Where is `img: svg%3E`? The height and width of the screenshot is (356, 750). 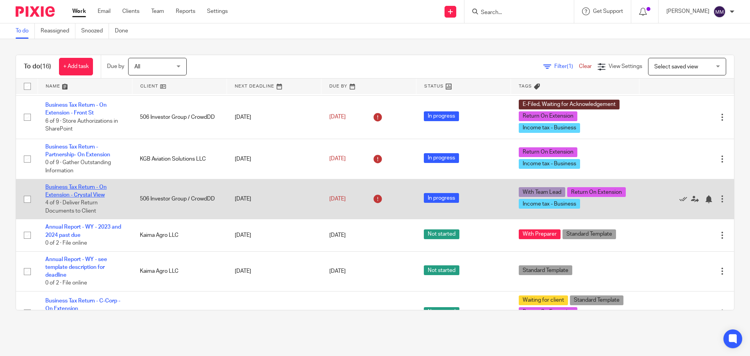 img: svg%3E is located at coordinates (720, 12).